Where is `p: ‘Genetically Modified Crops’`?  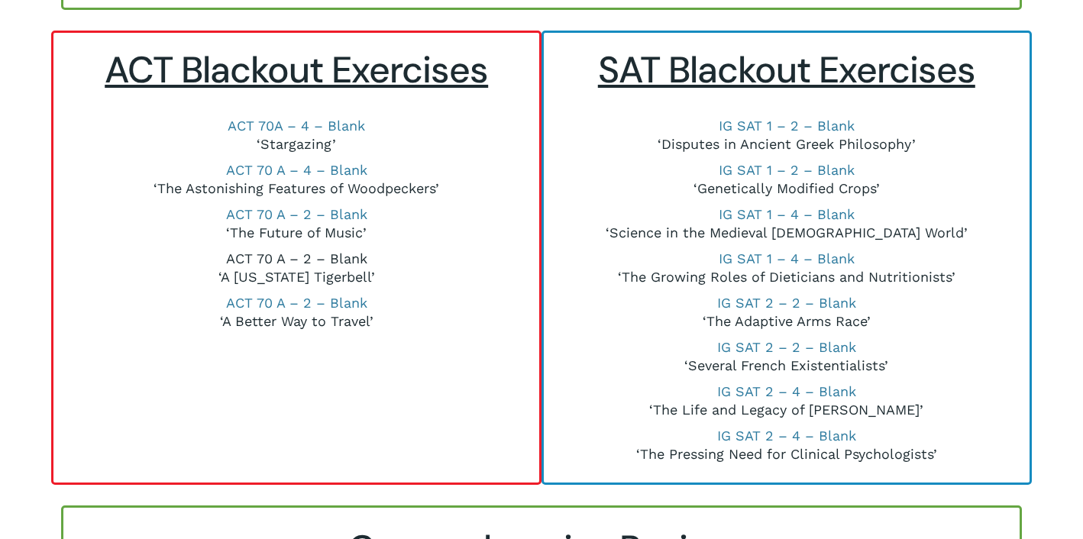 p: ‘Genetically Modified Crops’ is located at coordinates (787, 180).